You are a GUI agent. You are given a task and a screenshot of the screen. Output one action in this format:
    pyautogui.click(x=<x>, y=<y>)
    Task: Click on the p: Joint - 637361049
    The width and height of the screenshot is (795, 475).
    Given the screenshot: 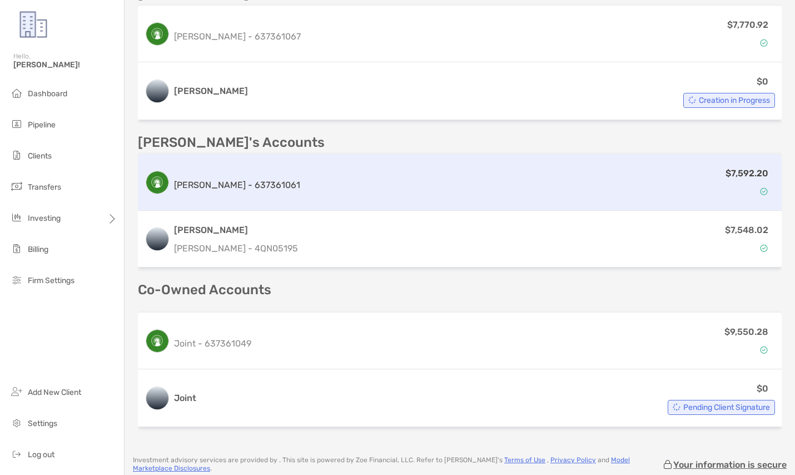 What is the action you would take?
    pyautogui.click(x=212, y=343)
    